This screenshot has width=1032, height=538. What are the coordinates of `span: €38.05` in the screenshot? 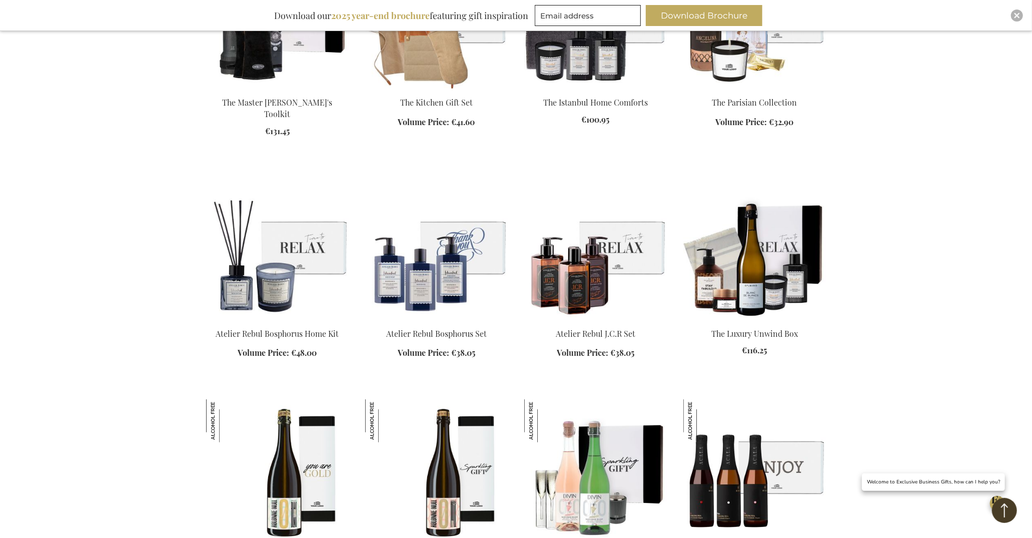 It's located at (622, 352).